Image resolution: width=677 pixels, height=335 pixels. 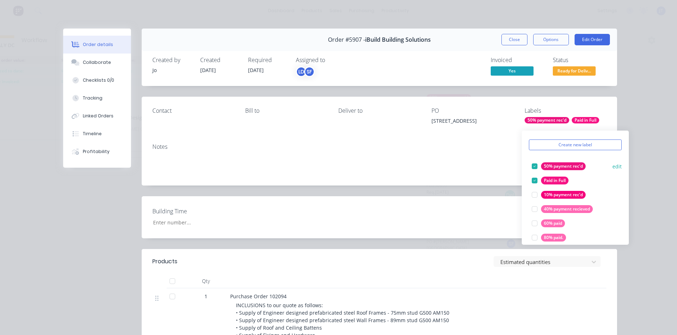 What do you see at coordinates (514, 40) in the screenshot?
I see `button: Close` at bounding box center [514, 40].